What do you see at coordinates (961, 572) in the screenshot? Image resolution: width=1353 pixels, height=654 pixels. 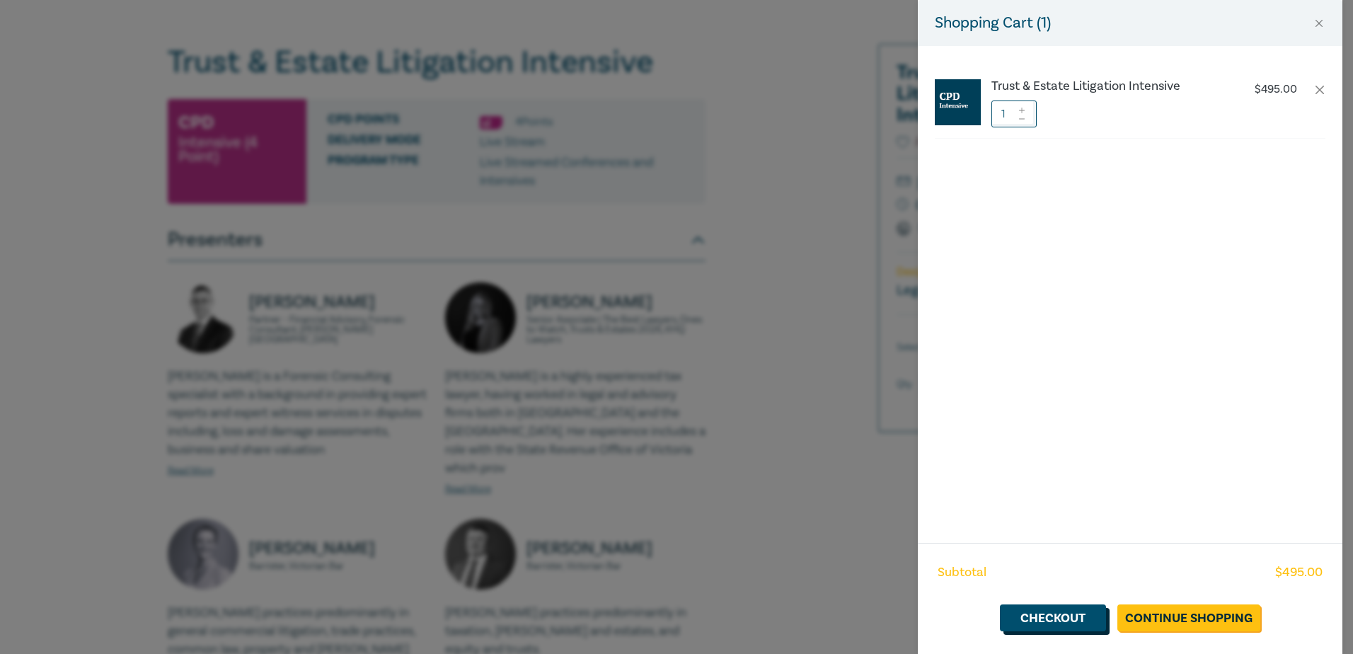 I see `span: Subtotal` at bounding box center [961, 572].